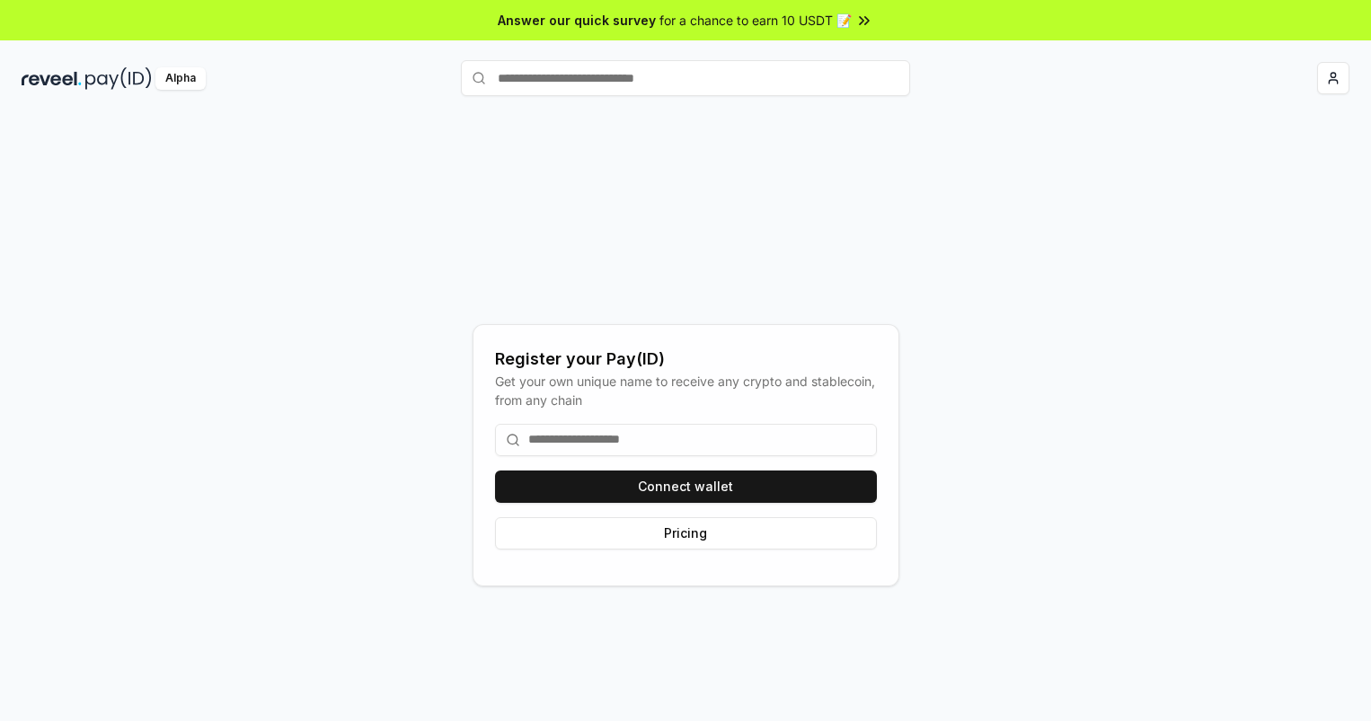  Describe the element at coordinates (685, 487) in the screenshot. I see `button: Connect wallet` at that location.